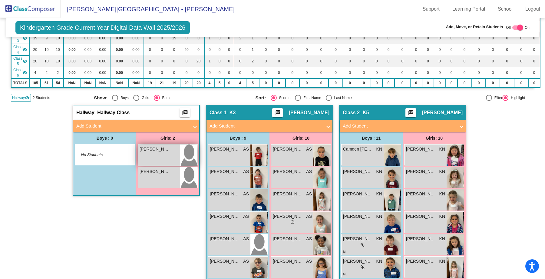 This screenshot has width=545, height=279. Describe the element at coordinates (41, 98) in the screenshot. I see `span: 2 Students` at that location.